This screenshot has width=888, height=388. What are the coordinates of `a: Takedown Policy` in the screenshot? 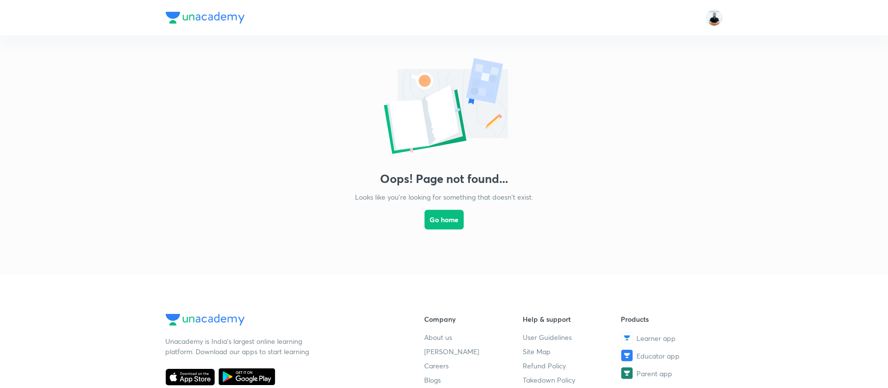 It's located at (572, 380).